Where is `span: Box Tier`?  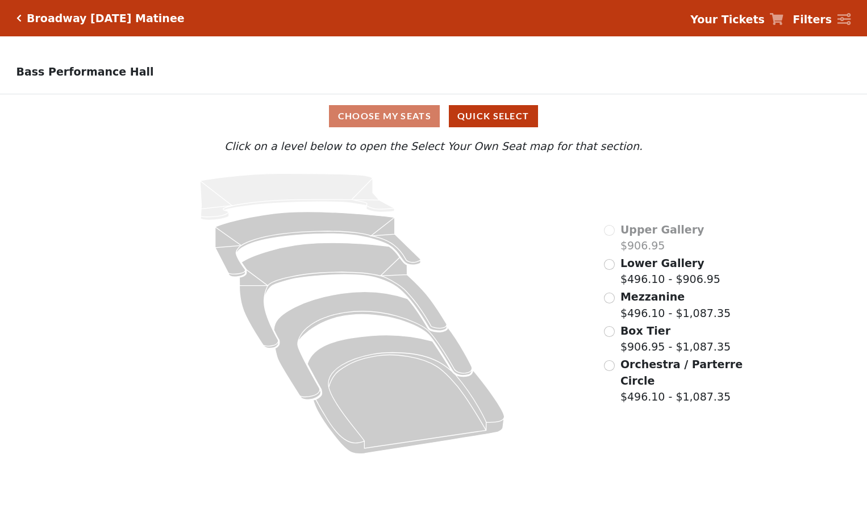
span: Box Tier is located at coordinates (645, 331).